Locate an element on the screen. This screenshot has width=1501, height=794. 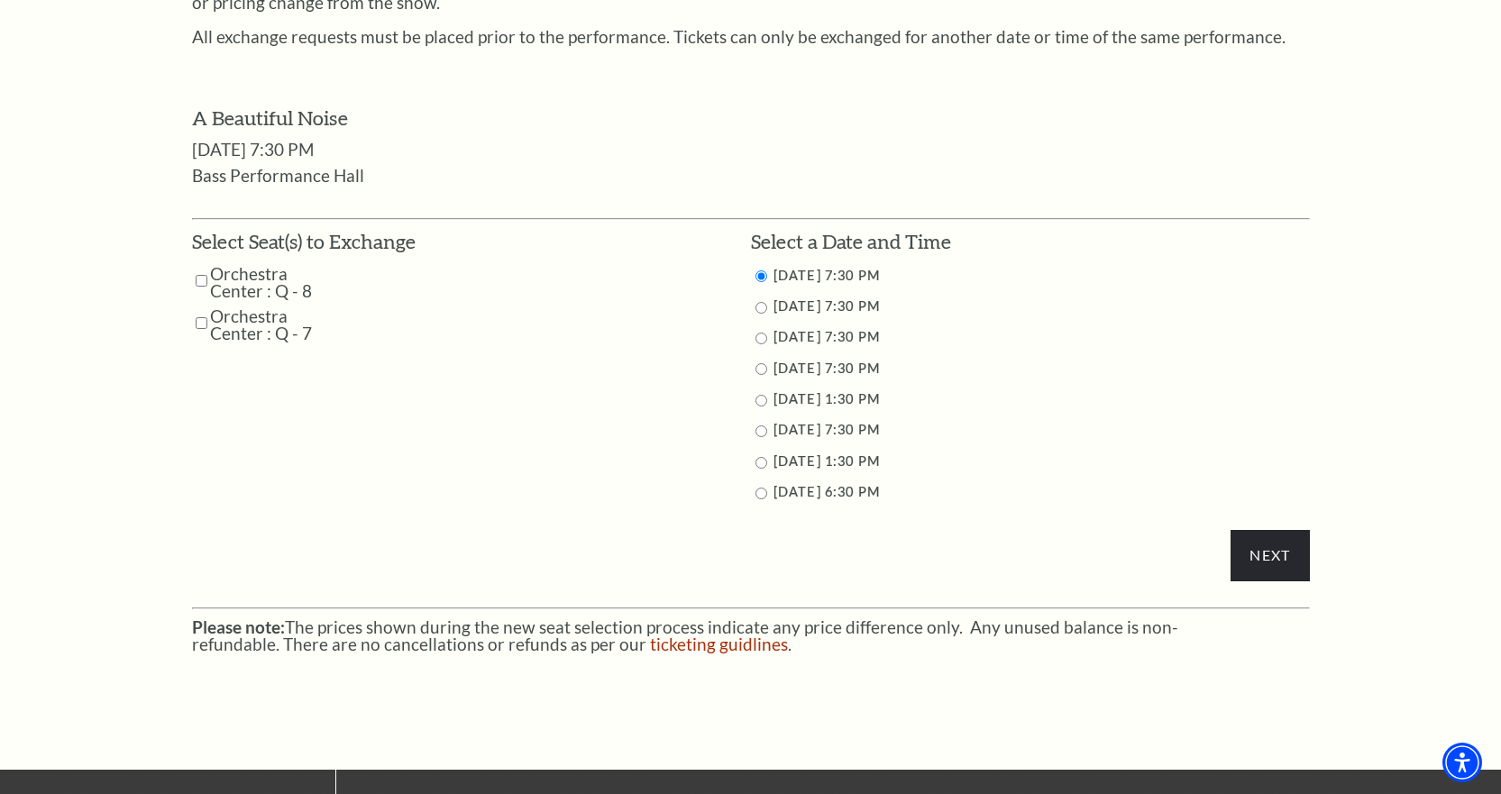
input: 11/2/2025 6:30 PM is located at coordinates (761, 493).